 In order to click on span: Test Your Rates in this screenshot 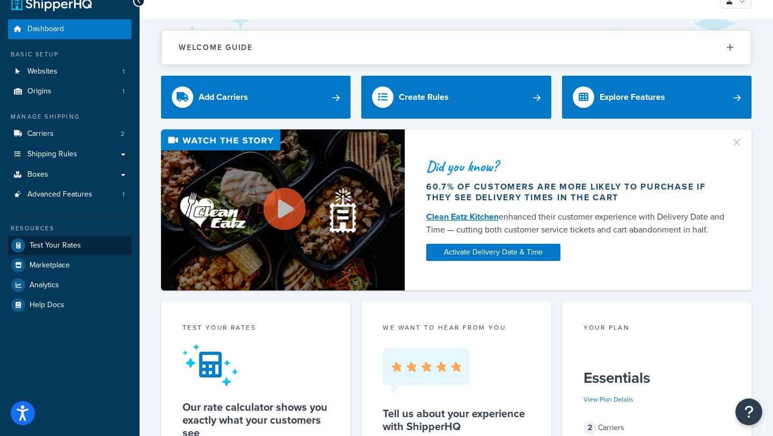, I will do `click(55, 245)`.